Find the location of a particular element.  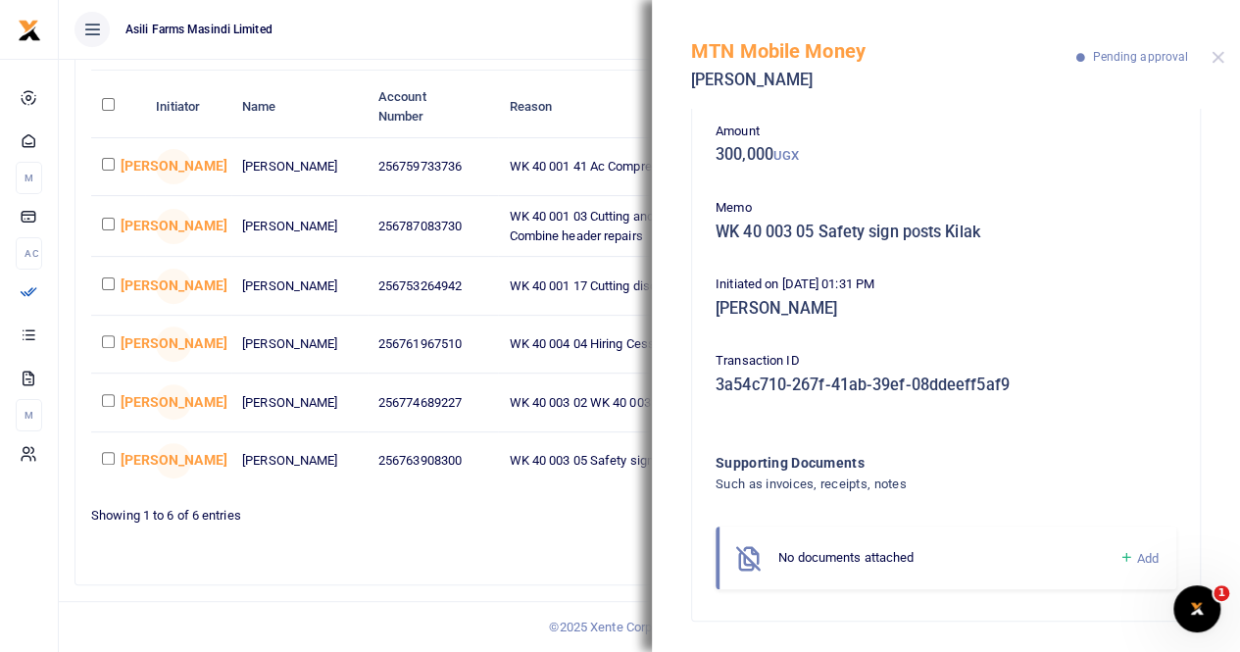

button: Close is located at coordinates (1218, 57).